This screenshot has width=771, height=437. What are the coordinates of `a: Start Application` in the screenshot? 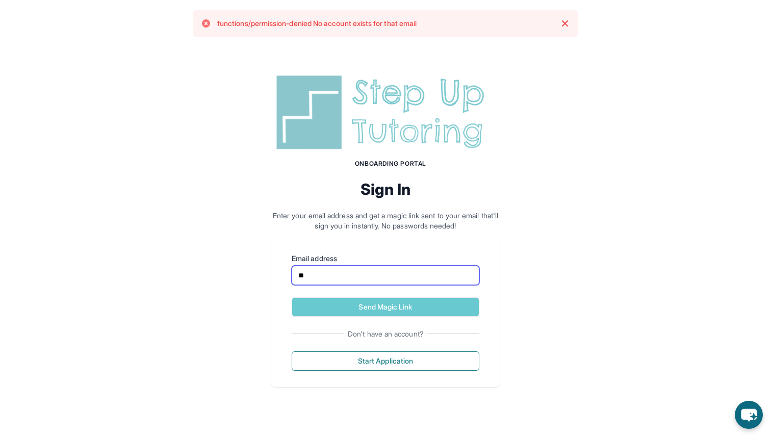 It's located at (385, 361).